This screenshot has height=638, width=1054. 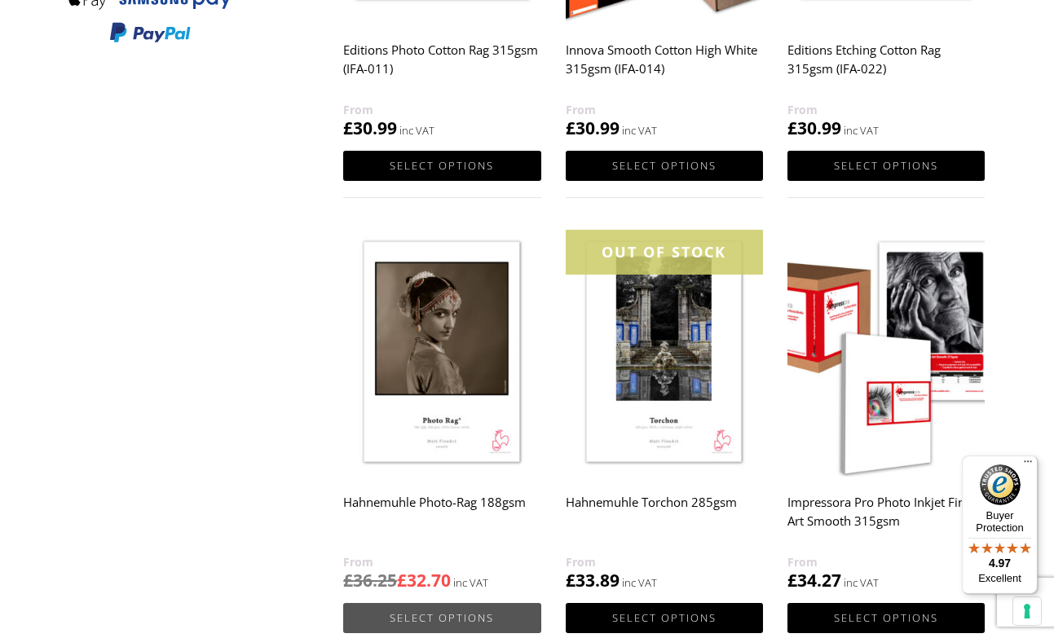 What do you see at coordinates (814, 580) in the screenshot?
I see `bdi: 34.27` at bounding box center [814, 580].